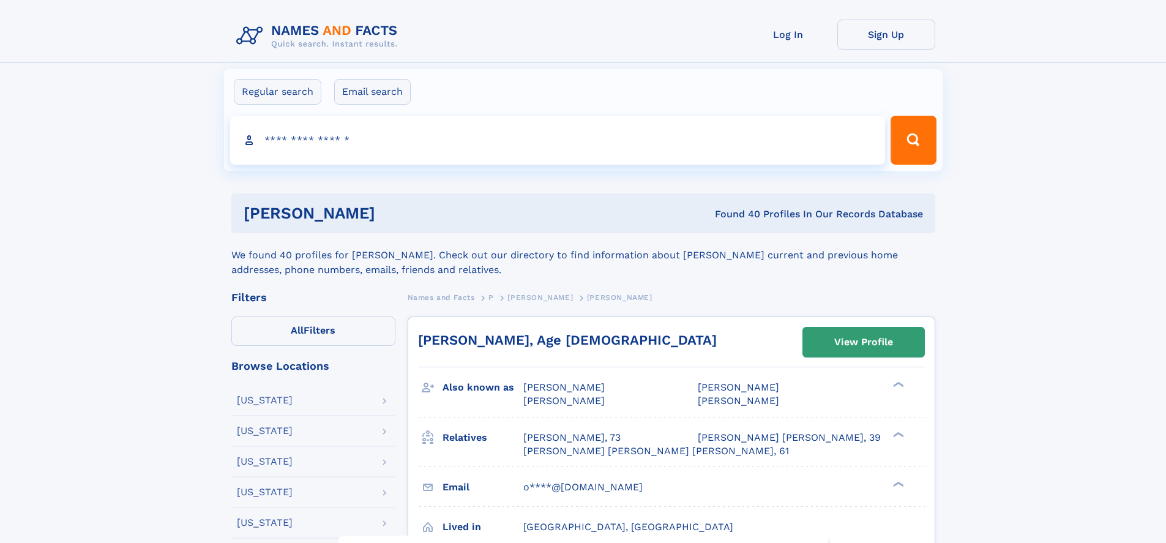  What do you see at coordinates (297, 330) in the screenshot?
I see `span: All` at bounding box center [297, 330].